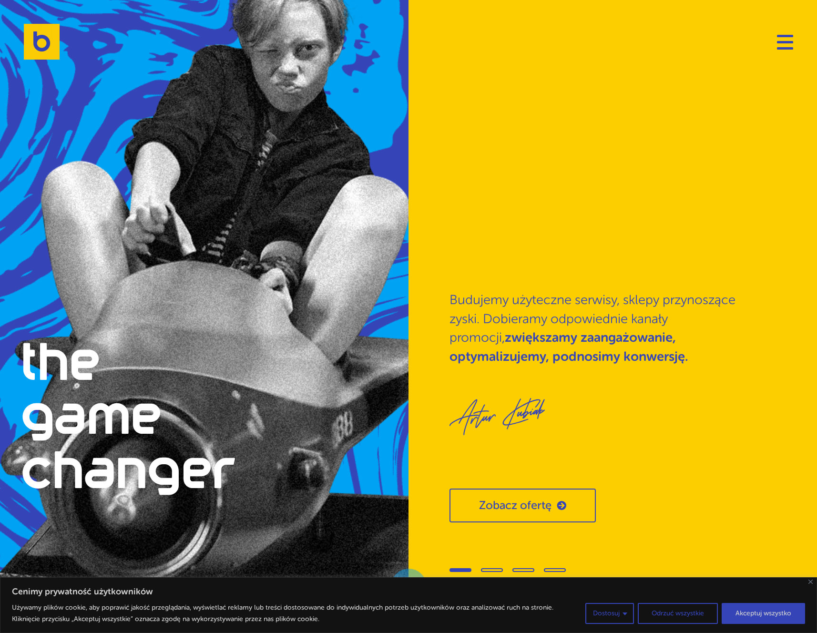 This screenshot has width=817, height=633. I want to click on p: Używamy plików cookie, aby poprawić jakość przeglądania, wyświetlać reklamy lub treści dostosowan..., so click(295, 613).